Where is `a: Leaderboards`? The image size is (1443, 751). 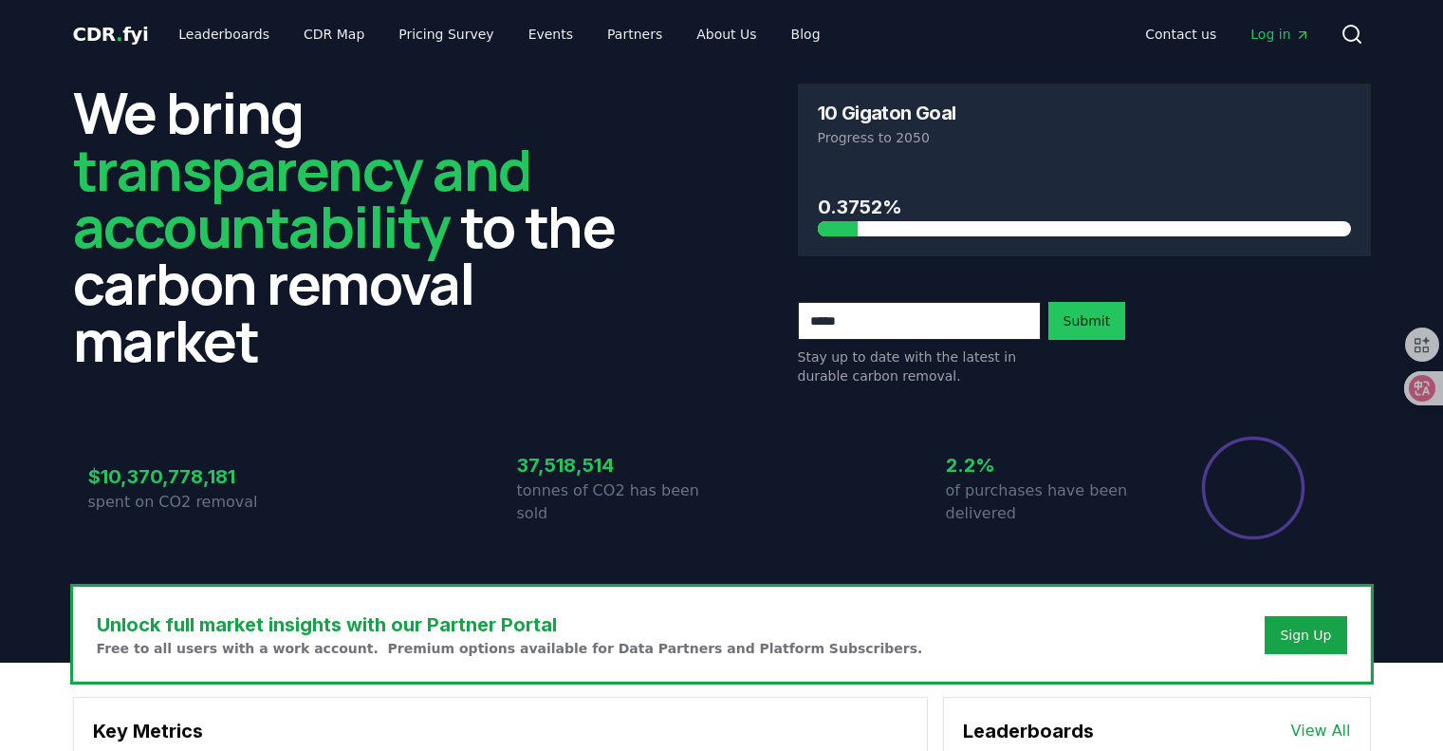 a: Leaderboards is located at coordinates (224, 34).